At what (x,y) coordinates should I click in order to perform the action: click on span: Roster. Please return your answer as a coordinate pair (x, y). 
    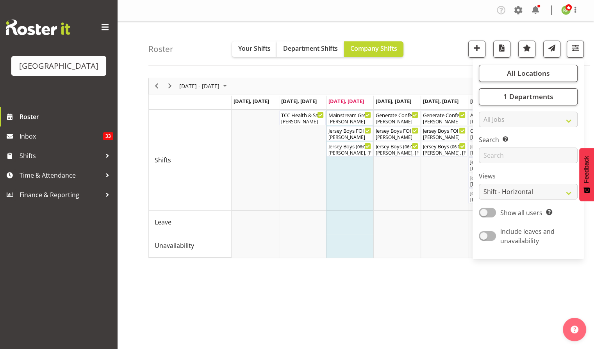
    Looking at the image, I should click on (66, 117).